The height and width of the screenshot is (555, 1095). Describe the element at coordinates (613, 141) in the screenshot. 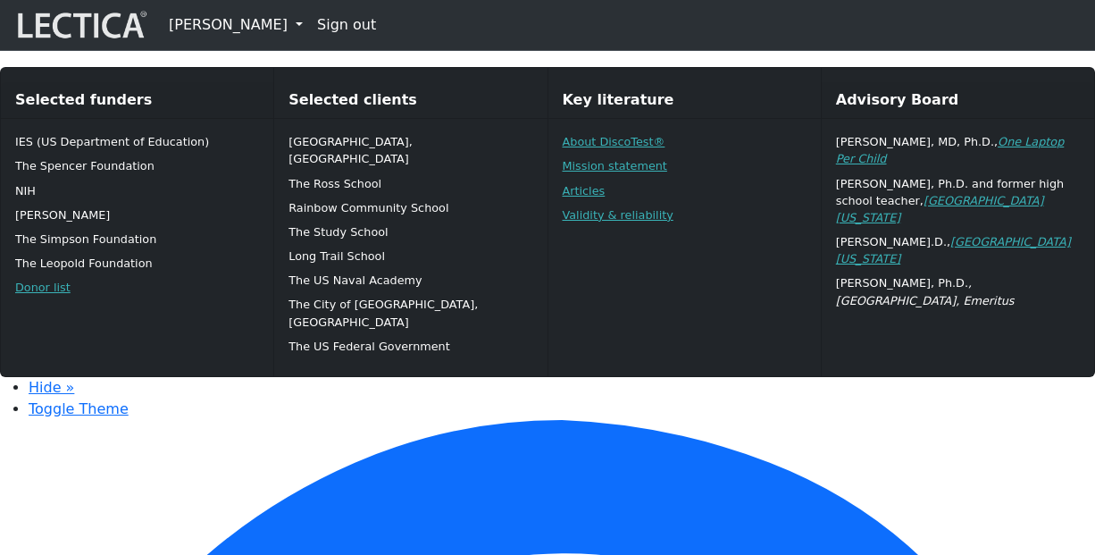

I see `a: About DiscoTest®` at that location.